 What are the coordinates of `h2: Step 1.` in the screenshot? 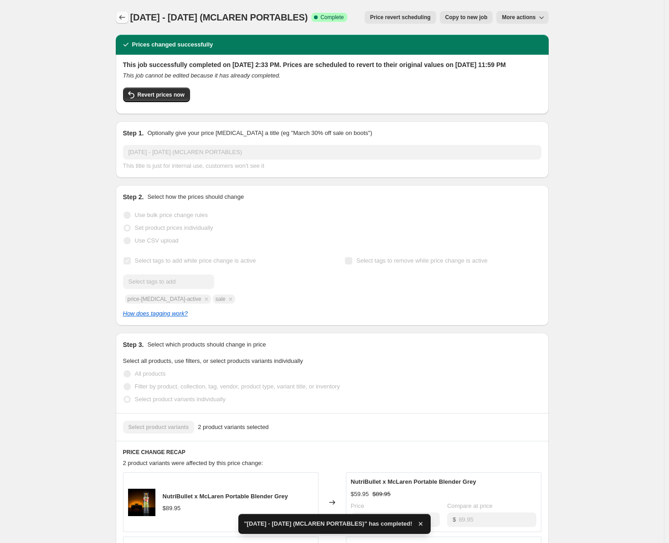 It's located at (134, 133).